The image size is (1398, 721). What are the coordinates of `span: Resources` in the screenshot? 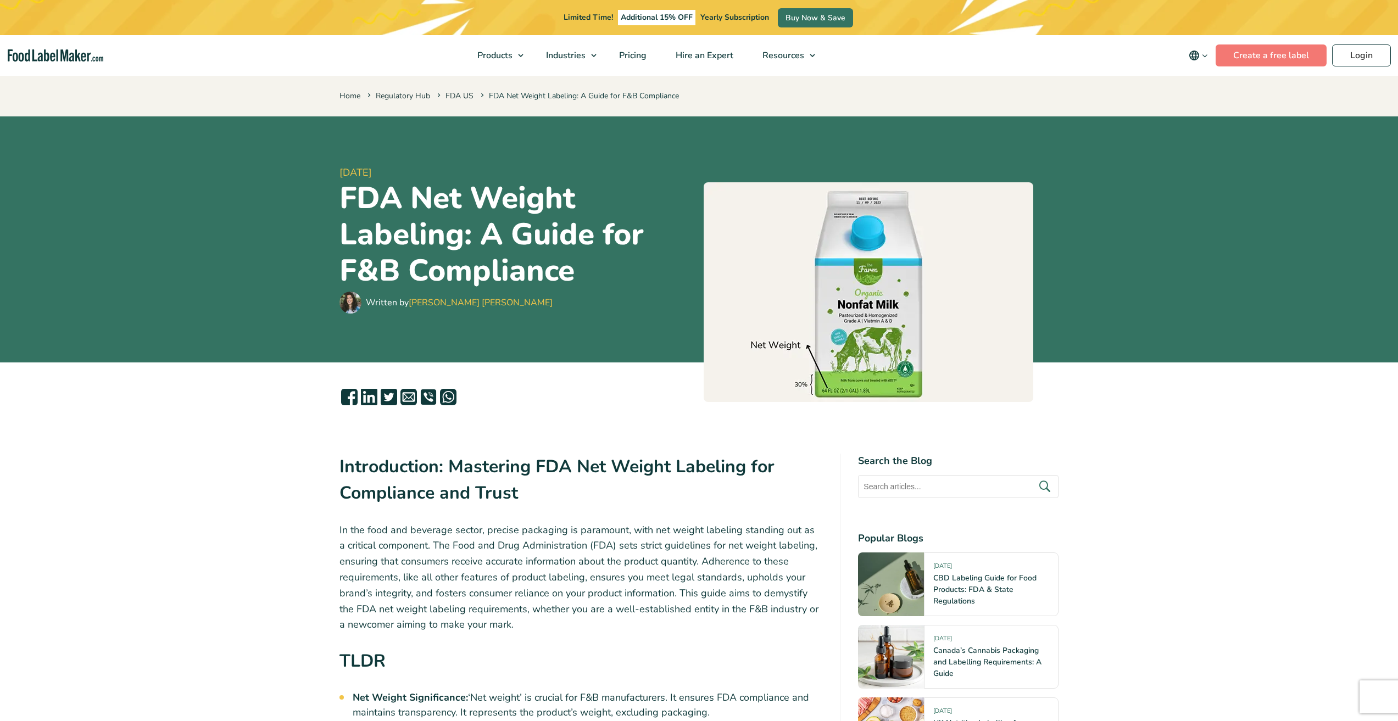 It's located at (782, 55).